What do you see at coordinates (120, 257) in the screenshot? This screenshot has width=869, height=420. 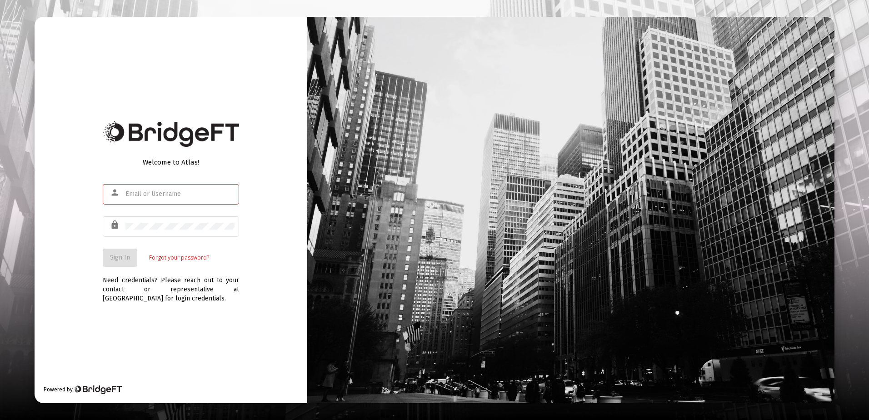 I see `span: Sign In` at bounding box center [120, 257].